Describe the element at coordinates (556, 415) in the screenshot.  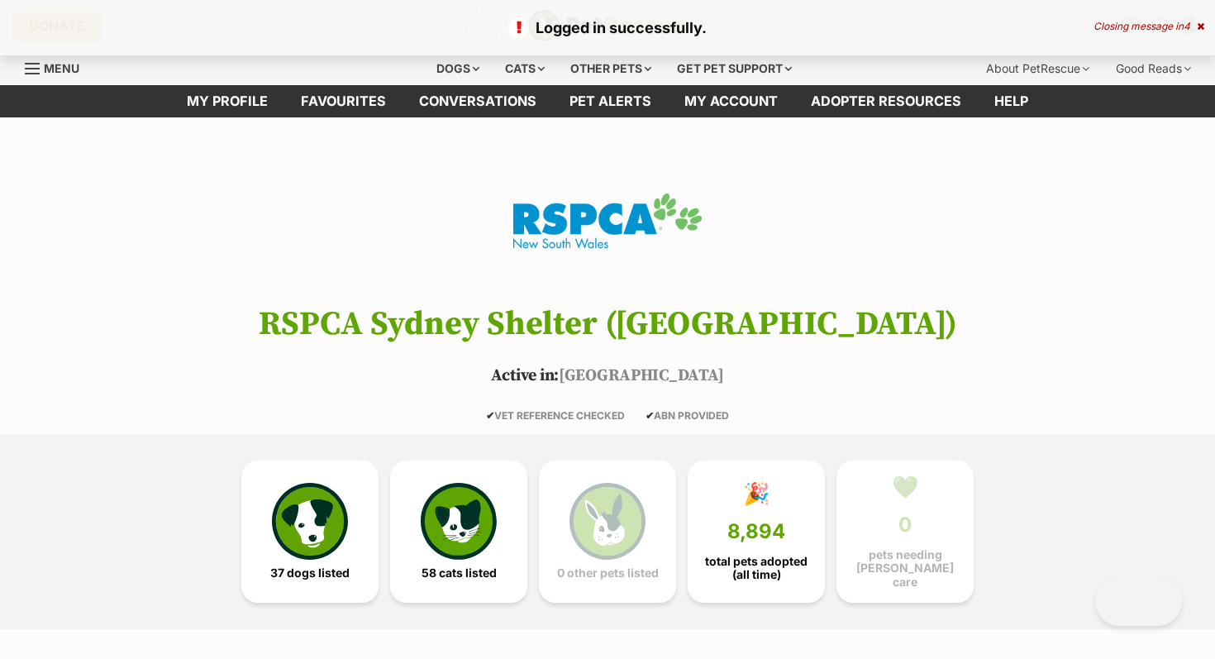
I see `span: VET REFERENCE CHECKED` at that location.